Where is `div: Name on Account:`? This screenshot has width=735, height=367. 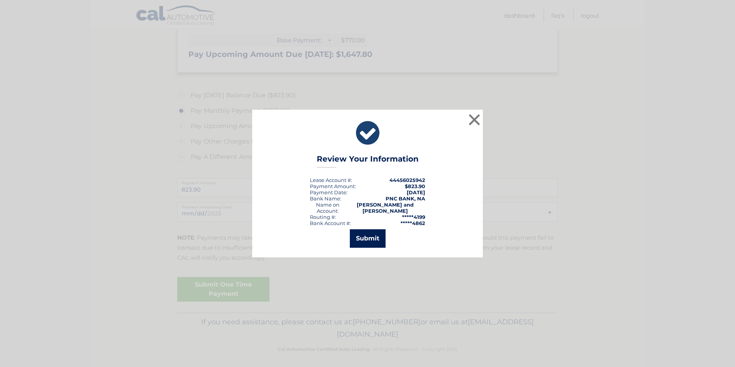 div: Name on Account: is located at coordinates (328, 208).